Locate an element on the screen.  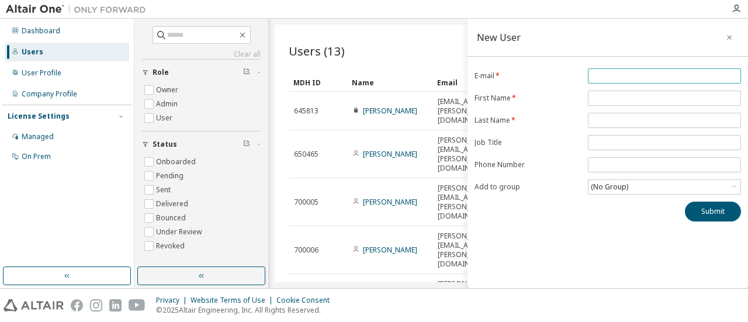
label: Add to group is located at coordinates (528, 187).